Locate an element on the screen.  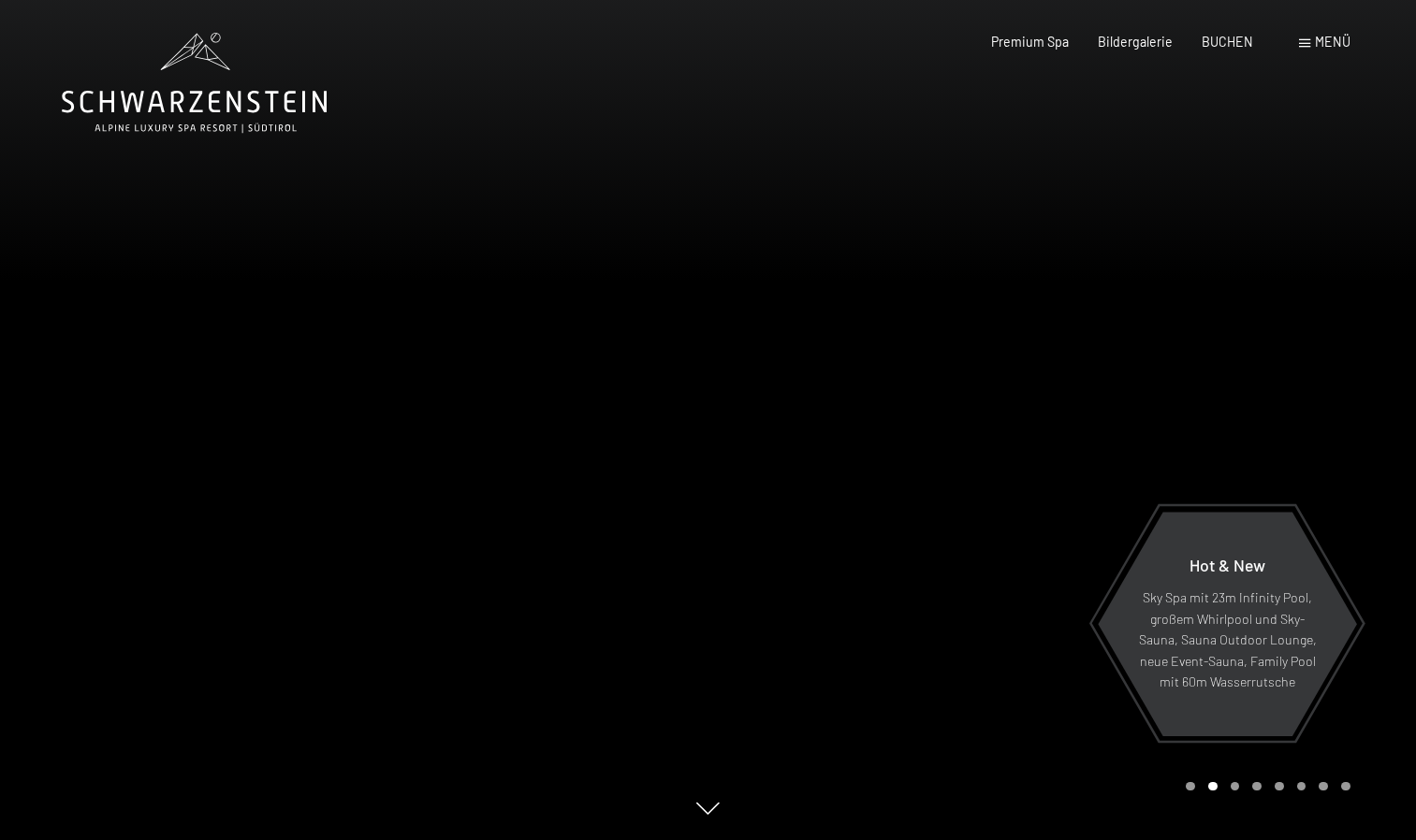
div: Carousel Page 4 is located at coordinates (1256, 787).